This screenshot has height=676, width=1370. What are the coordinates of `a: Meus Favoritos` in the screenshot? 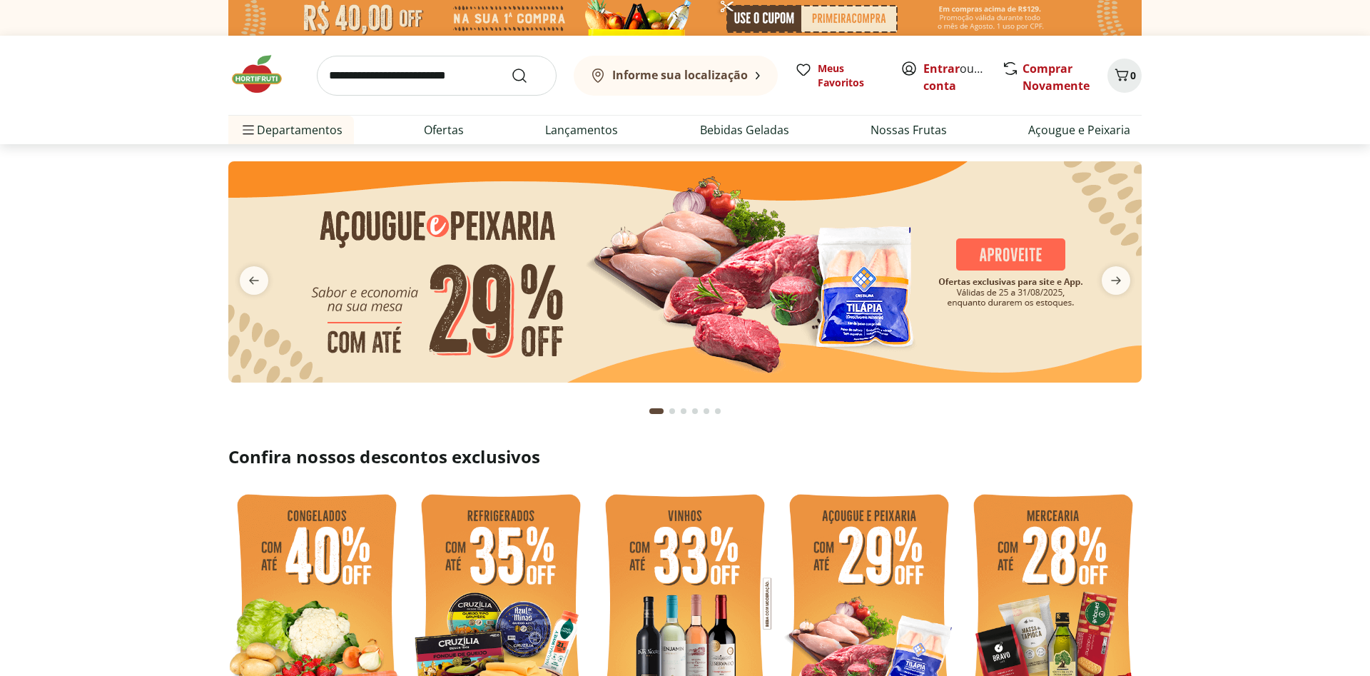 It's located at (839, 76).